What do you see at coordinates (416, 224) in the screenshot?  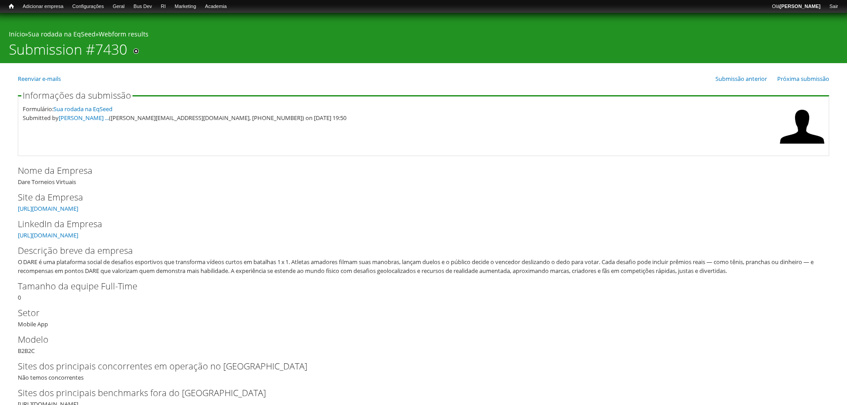 I see `label: LinkedIn da Empresa` at bounding box center [416, 224].